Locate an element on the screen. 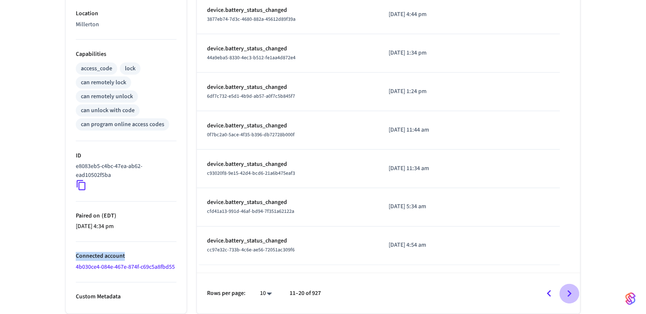  span: 3877eb74-7d3c-4680-882a-45612d89f39a is located at coordinates (251, 19).